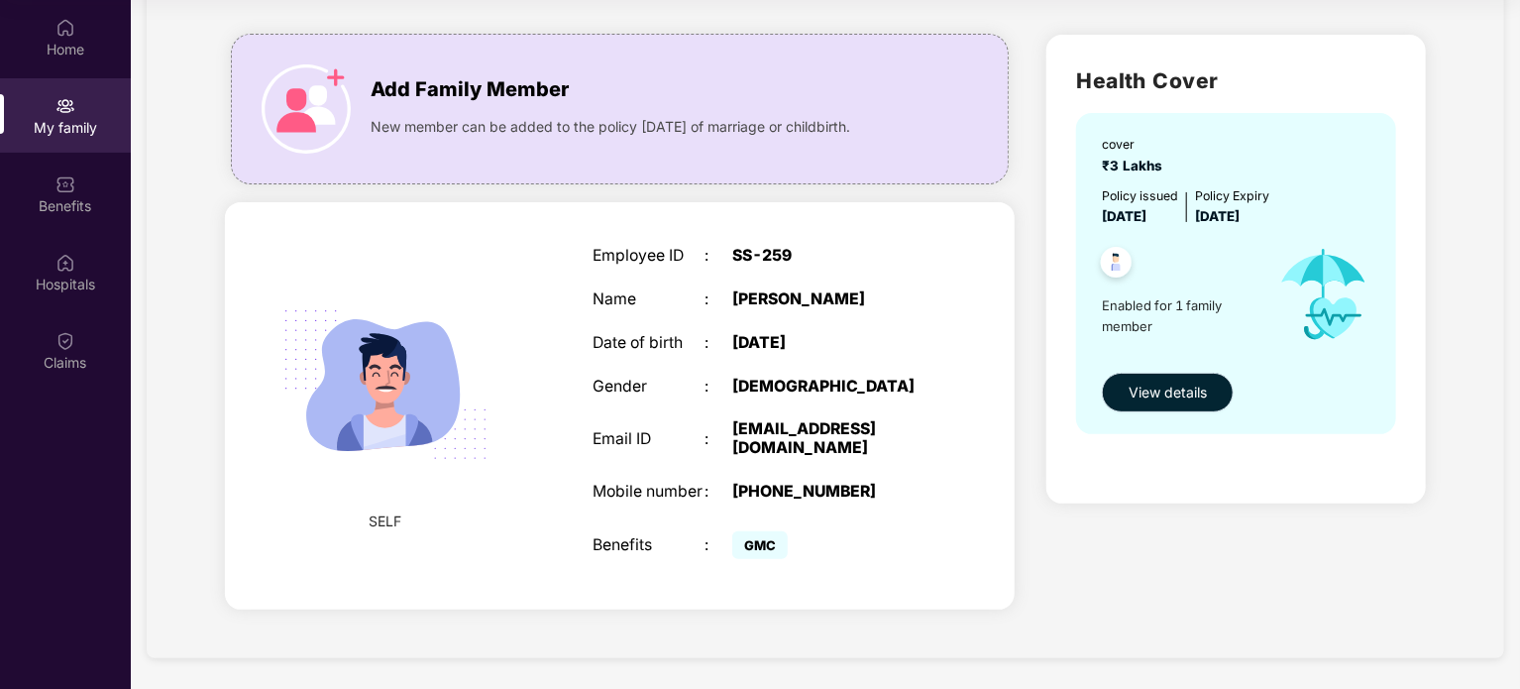 The width and height of the screenshot is (1520, 689). What do you see at coordinates (386, 521) in the screenshot?
I see `span: SELF` at bounding box center [386, 521].